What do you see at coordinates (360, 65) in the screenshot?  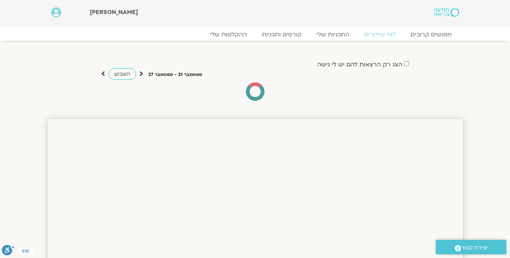 I see `label: הצג רק הרצאות להם יש לי גישה` at bounding box center [360, 65].